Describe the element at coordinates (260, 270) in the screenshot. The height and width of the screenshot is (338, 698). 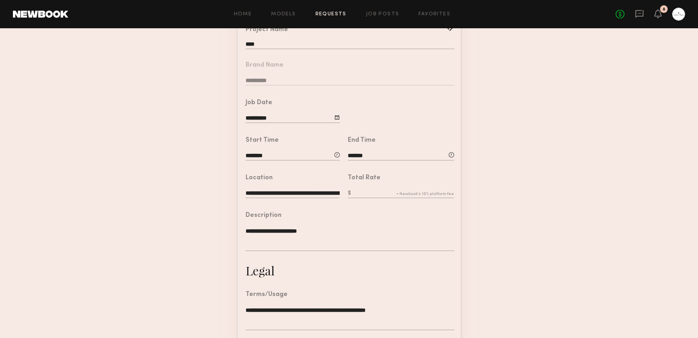
I see `div: Legal` at that location.